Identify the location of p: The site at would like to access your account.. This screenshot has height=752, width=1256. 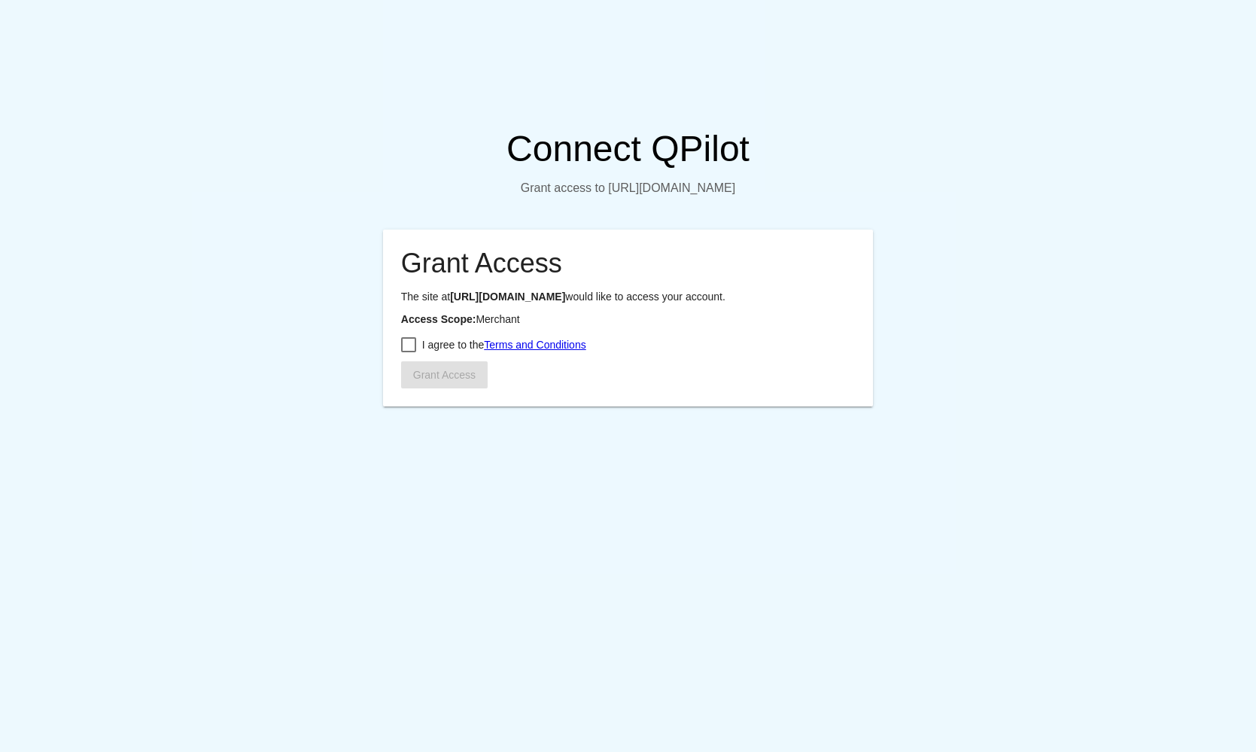
(627, 296).